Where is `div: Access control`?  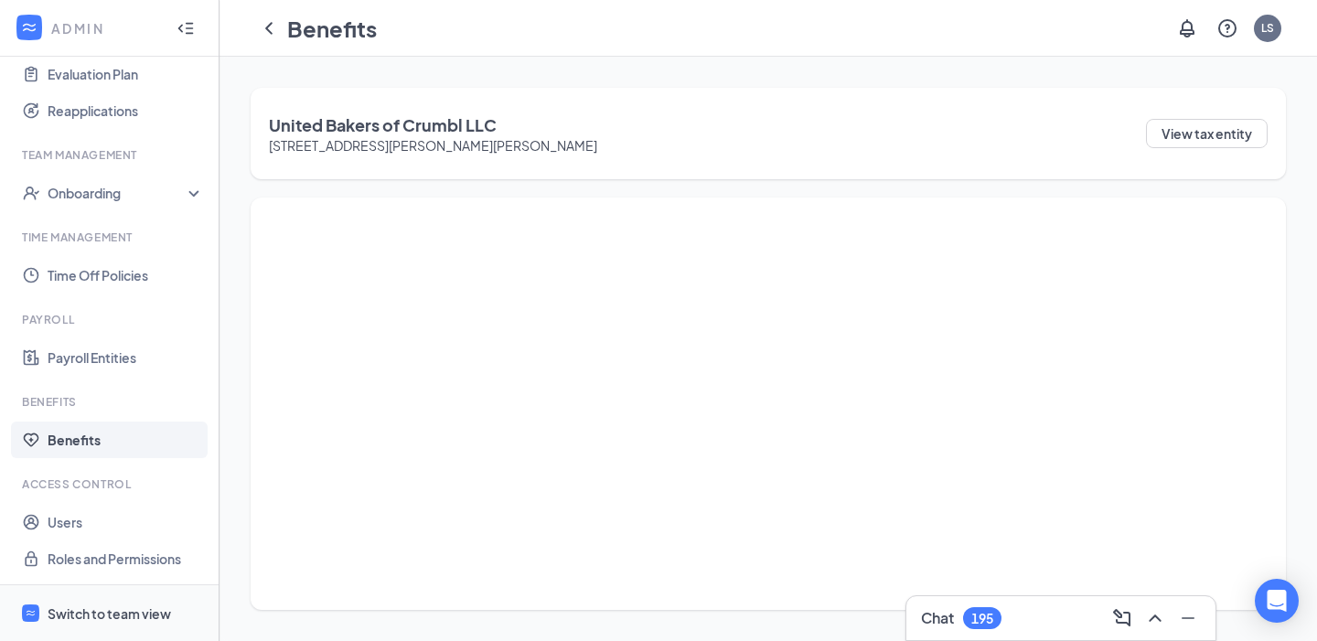 div: Access control is located at coordinates (111, 484).